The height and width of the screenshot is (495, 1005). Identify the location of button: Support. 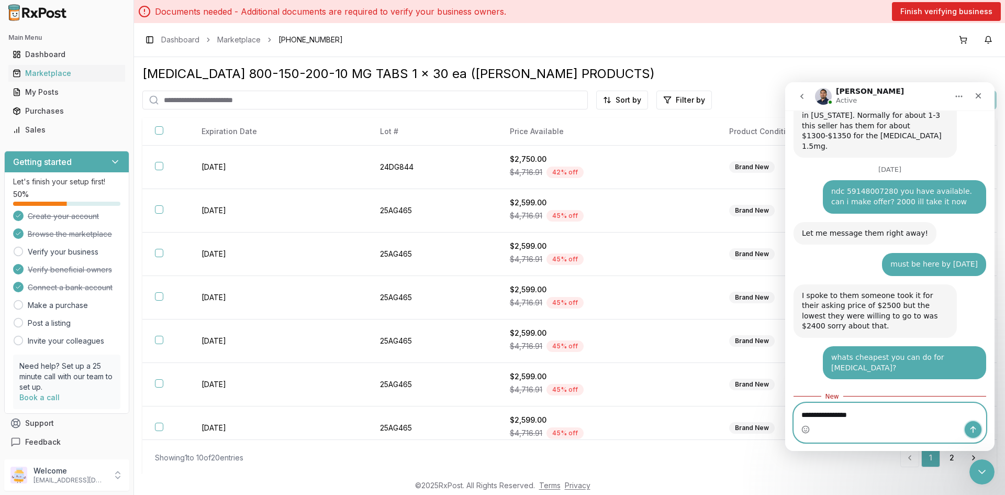
(66, 423).